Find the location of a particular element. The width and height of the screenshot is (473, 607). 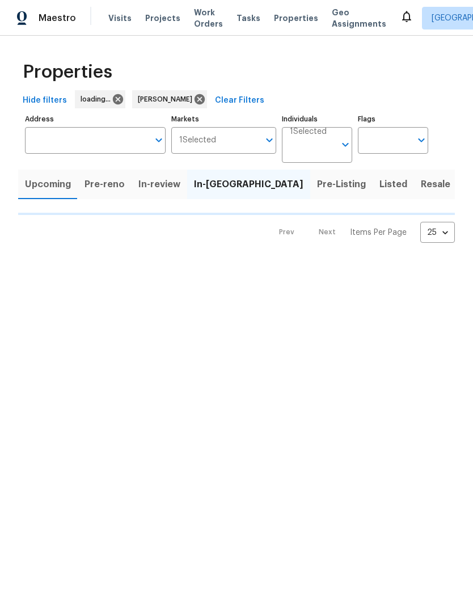

span: Visits is located at coordinates (120, 18).